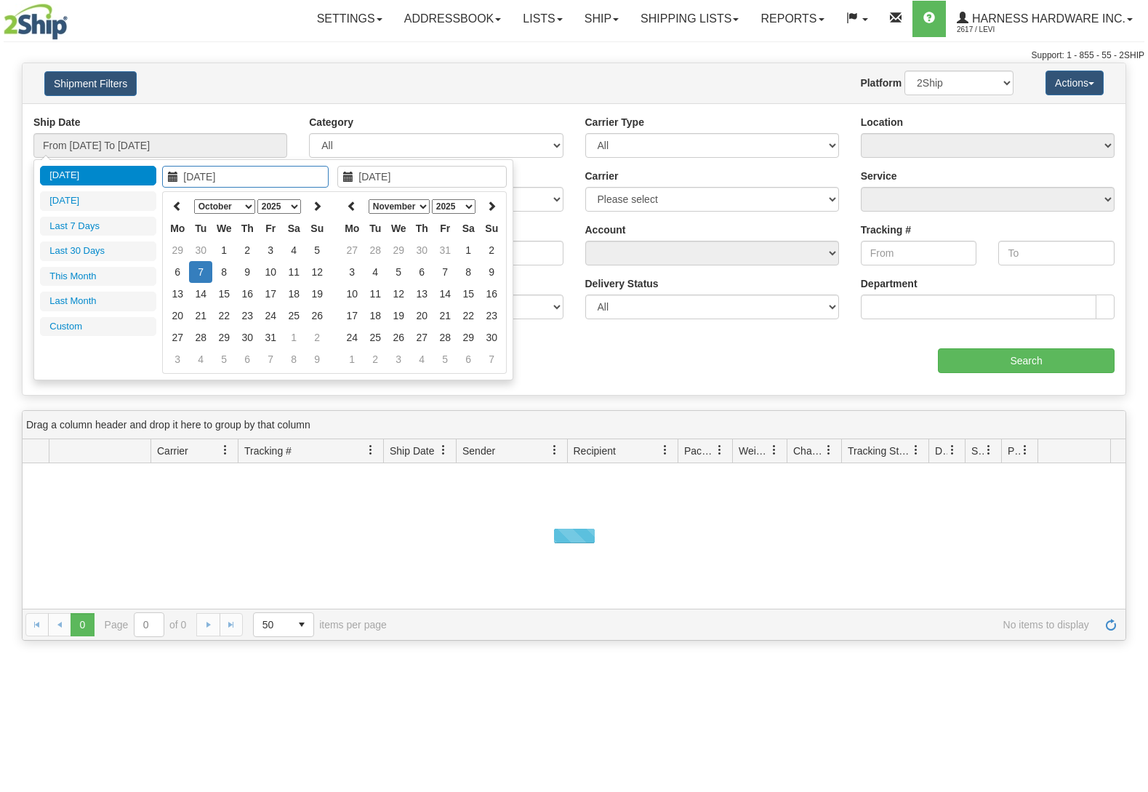  Describe the element at coordinates (352, 250) in the screenshot. I see `td: 27` at that location.